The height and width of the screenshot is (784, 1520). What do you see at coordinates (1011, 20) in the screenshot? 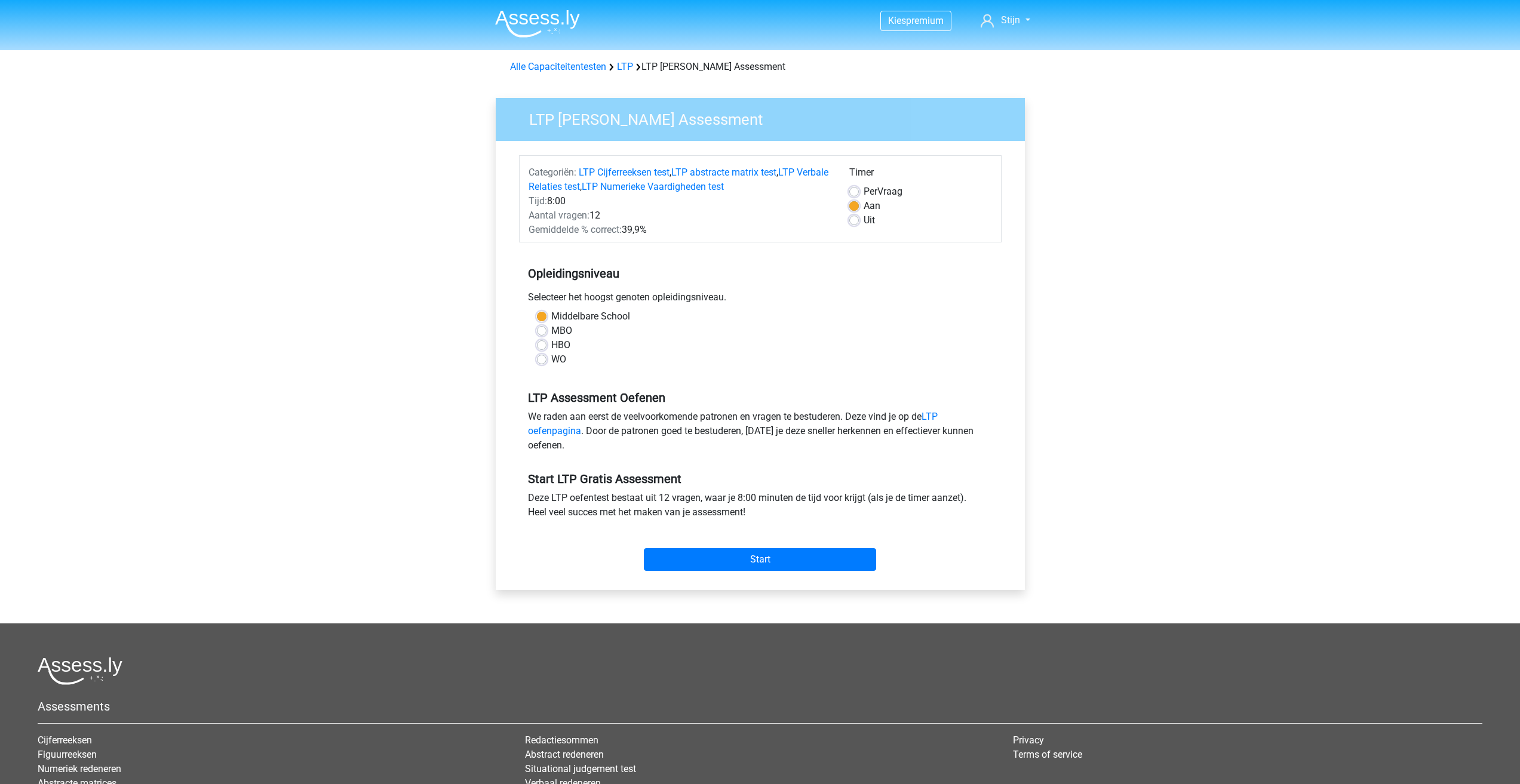
I see `span: Stijn` at bounding box center [1011, 20].